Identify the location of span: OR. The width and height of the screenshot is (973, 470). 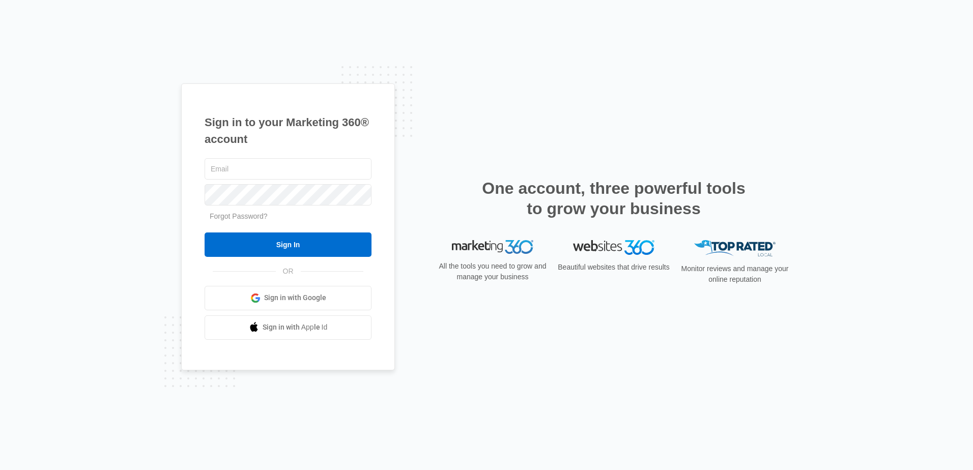
(288, 271).